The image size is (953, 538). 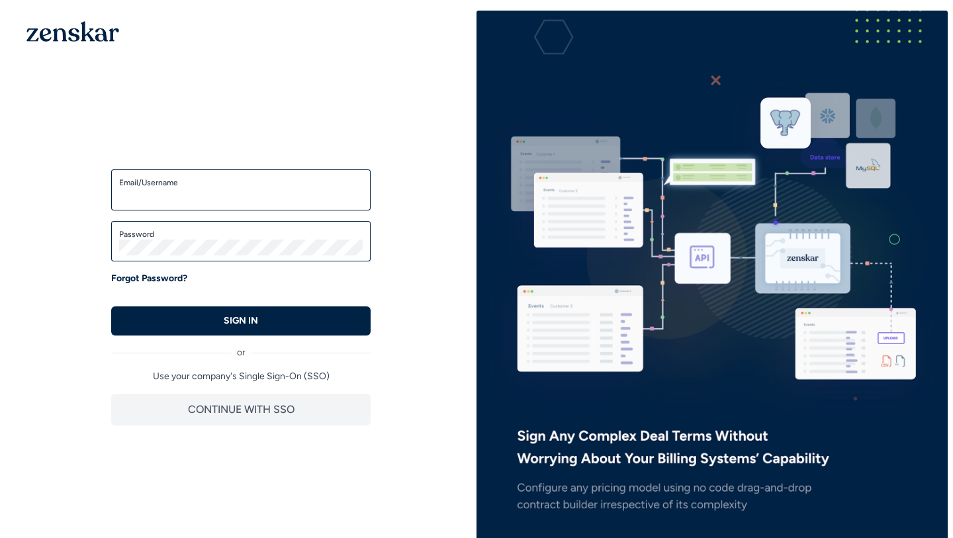 What do you see at coordinates (241, 234) in the screenshot?
I see `label: Password` at bounding box center [241, 234].